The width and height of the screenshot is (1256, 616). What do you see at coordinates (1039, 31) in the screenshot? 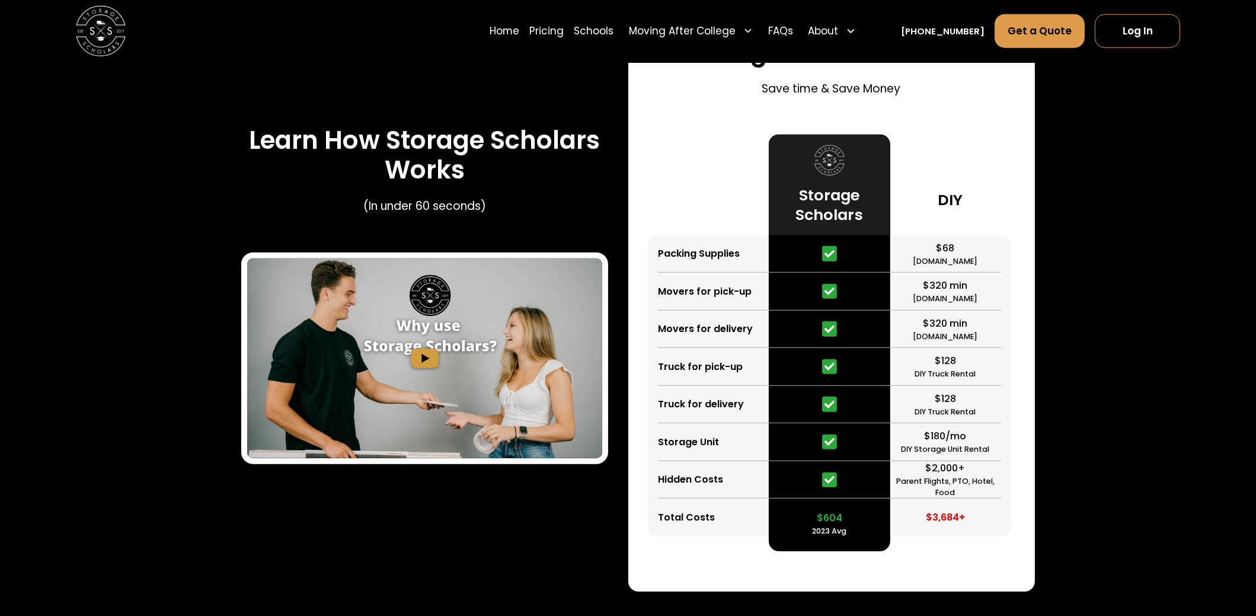
I see `a: Get a Quote` at bounding box center [1039, 31].